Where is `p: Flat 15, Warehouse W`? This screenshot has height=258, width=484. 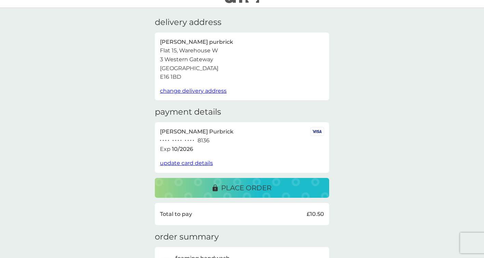
p: Flat 15, Warehouse W is located at coordinates (189, 51).